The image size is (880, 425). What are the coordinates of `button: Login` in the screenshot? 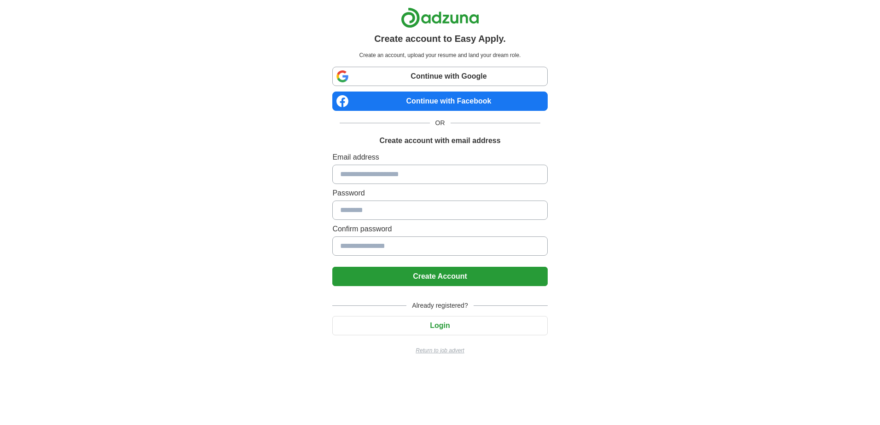 It's located at (439, 326).